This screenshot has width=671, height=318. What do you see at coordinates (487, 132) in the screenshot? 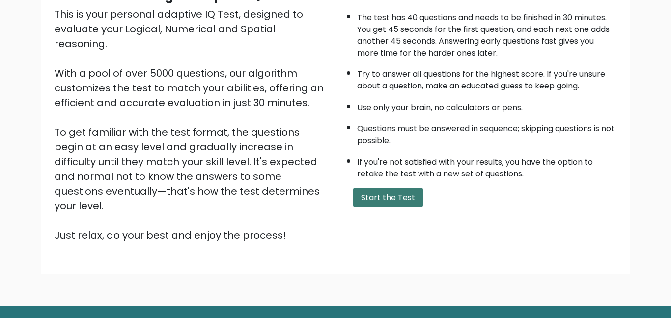
I see `li: Questions must be answered in sequence; skipping questions is not possible.` at bounding box center [487, 132].